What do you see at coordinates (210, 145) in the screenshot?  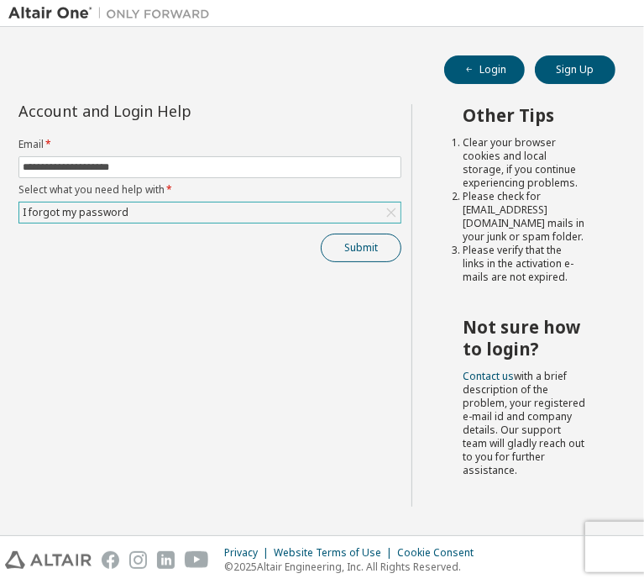 I see `label: Email` at bounding box center [210, 145].